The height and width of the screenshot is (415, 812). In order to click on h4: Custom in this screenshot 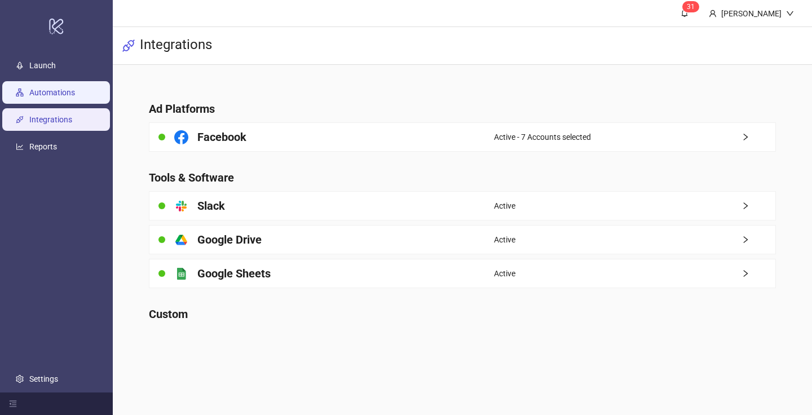, I will do `click(462, 314)`.